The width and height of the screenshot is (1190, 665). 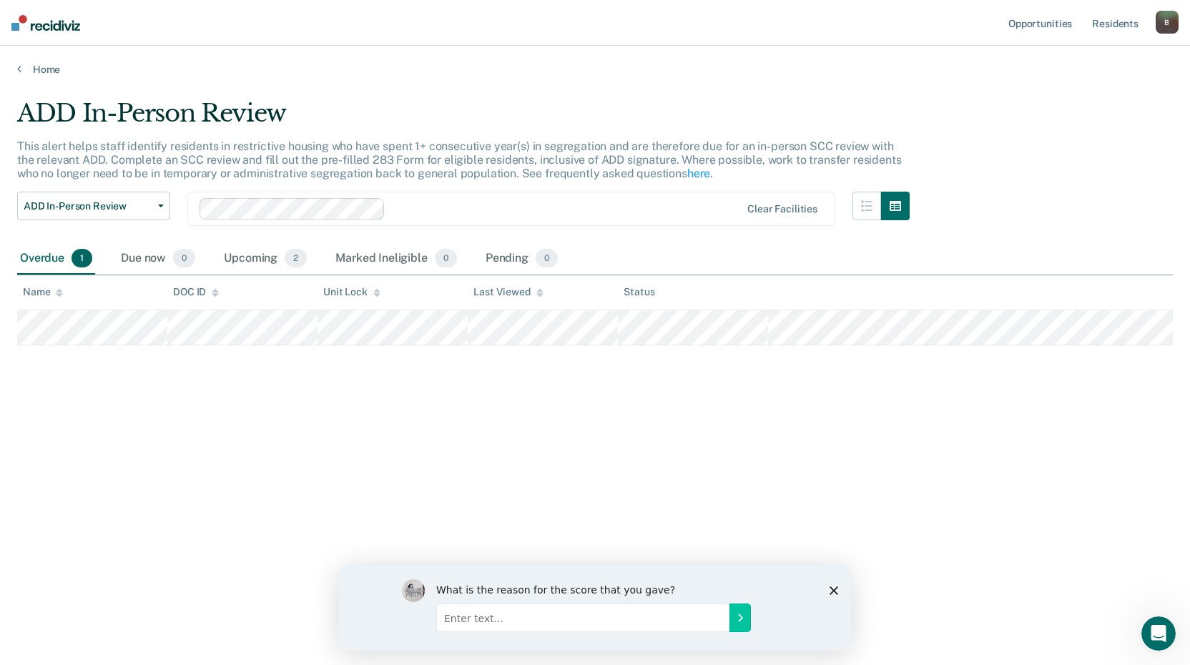 What do you see at coordinates (74, 26) in the screenshot?
I see `img: Profile image for Kim` at bounding box center [74, 26].